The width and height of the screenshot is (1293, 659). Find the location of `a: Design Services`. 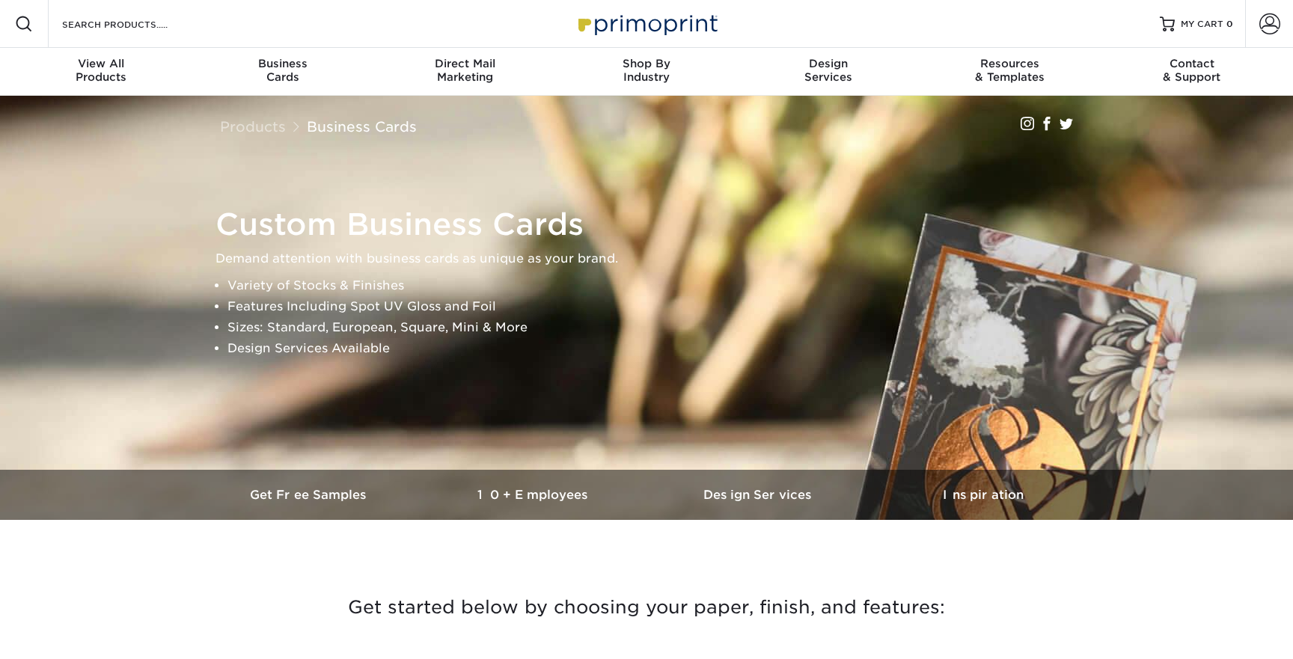

a: Design Services is located at coordinates (759, 495).